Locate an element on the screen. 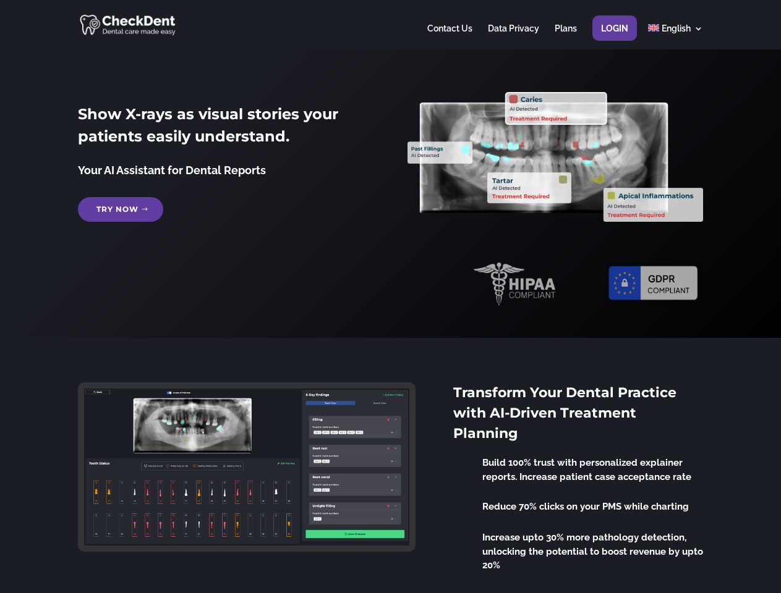 This screenshot has height=593, width=781. img: CheckDent AI is located at coordinates (128, 24).